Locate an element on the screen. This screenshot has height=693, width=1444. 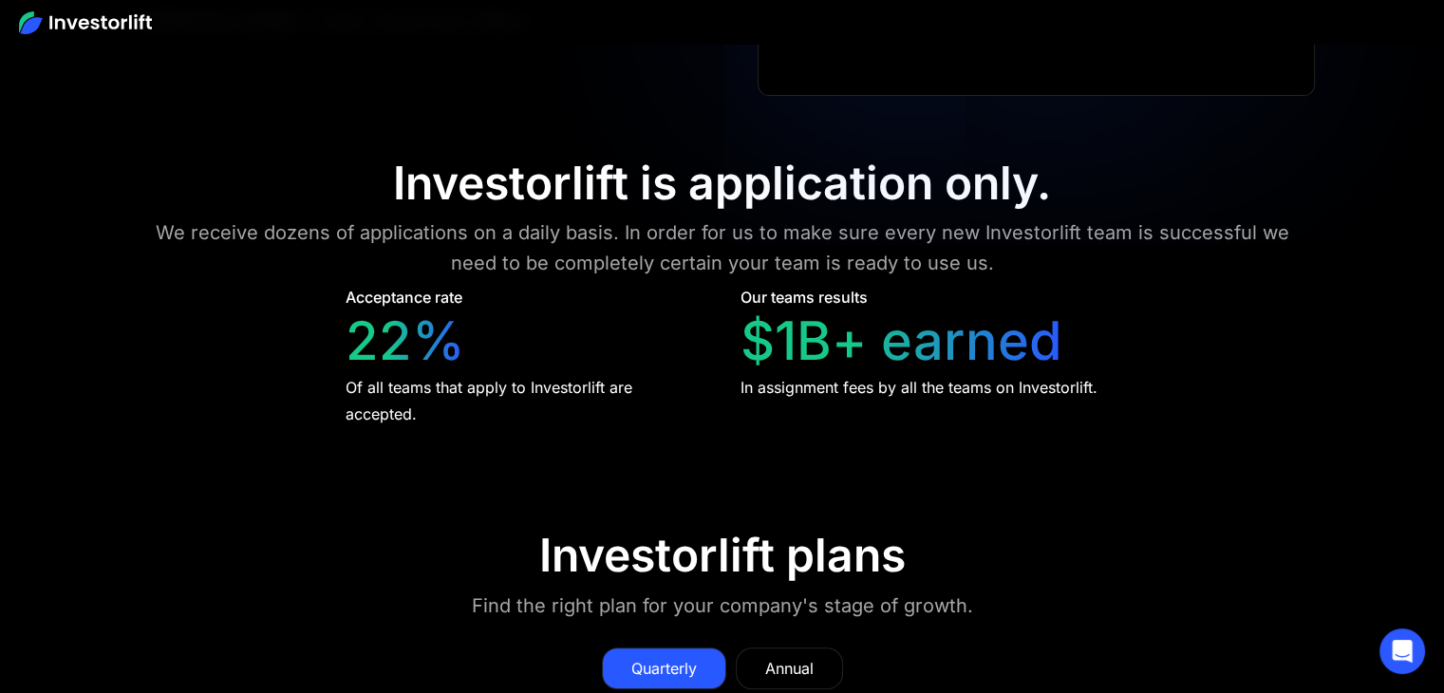
div: Find the right plan for your company's stage of growth. is located at coordinates (723, 606).